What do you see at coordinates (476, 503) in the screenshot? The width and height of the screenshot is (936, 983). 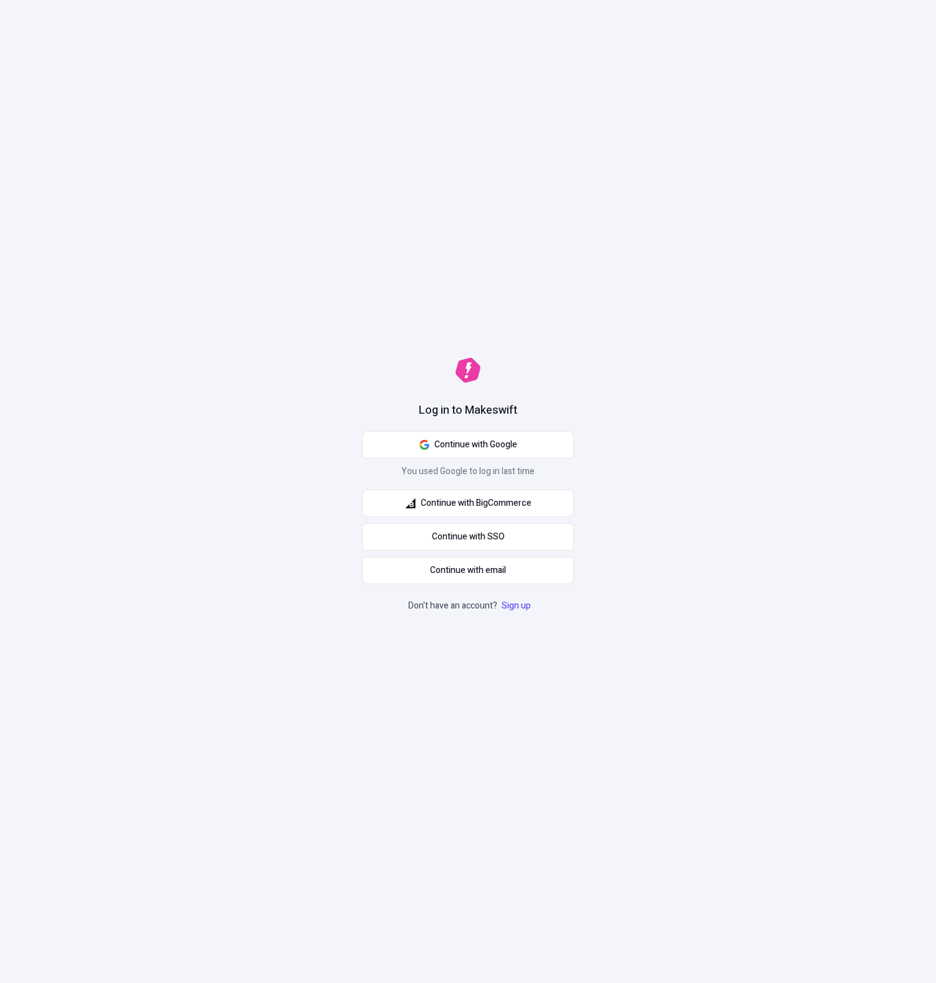 I see `span: Continue with BigCommerce` at bounding box center [476, 503].